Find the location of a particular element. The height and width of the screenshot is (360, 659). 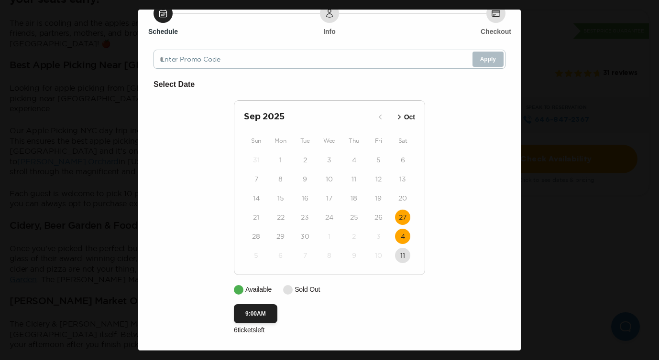

button: 13 is located at coordinates (403, 179).